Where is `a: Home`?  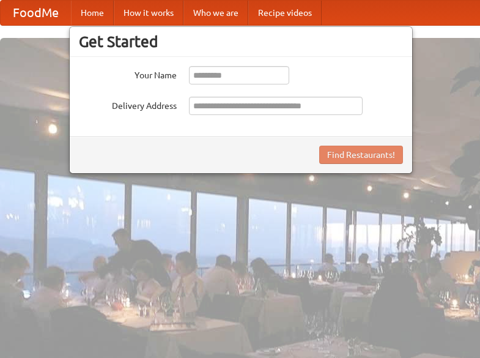 a: Home is located at coordinates (92, 13).